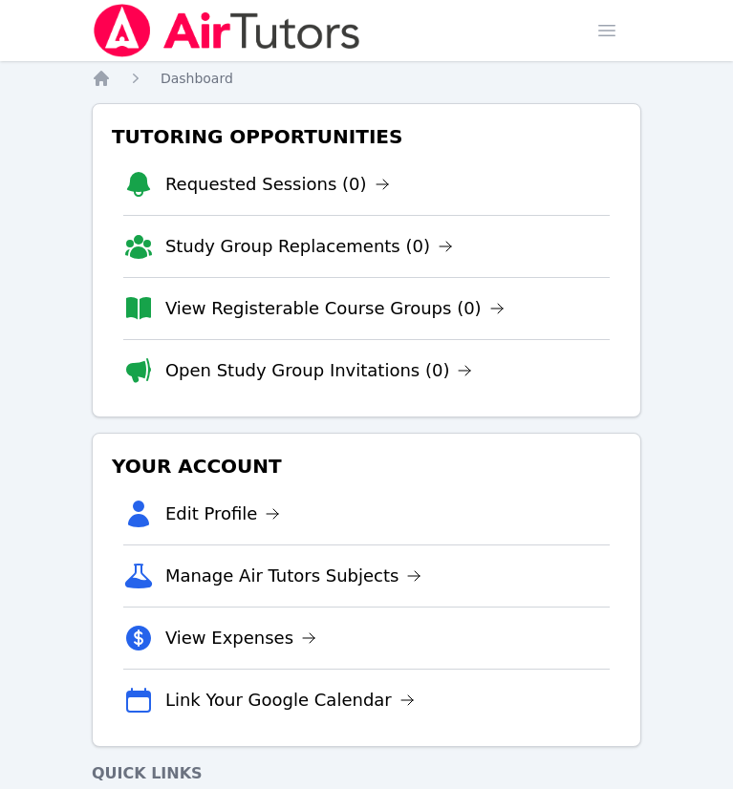  What do you see at coordinates (293, 576) in the screenshot?
I see `a: Manage Air Tutors Subjects` at bounding box center [293, 576].